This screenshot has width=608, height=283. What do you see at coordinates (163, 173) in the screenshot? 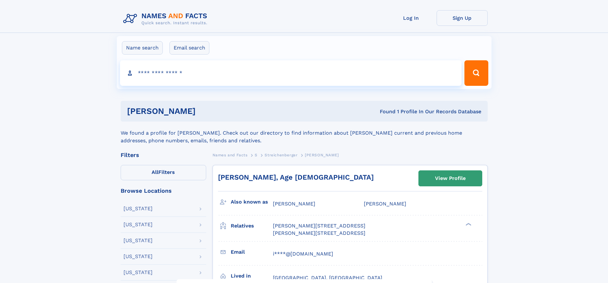
I see `label: Filters` at bounding box center [163, 173].